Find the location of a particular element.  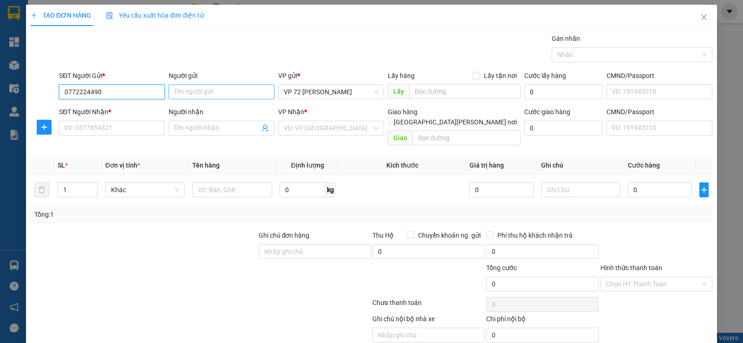

img: icon is located at coordinates (110, 16).